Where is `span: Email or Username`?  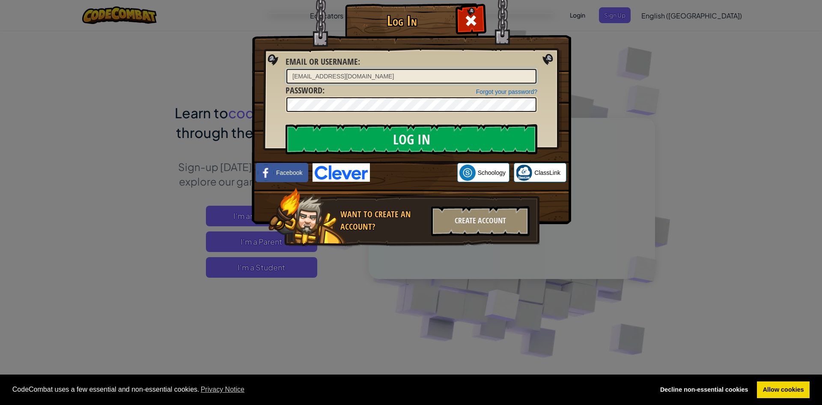 span: Email or Username is located at coordinates (321, 61).